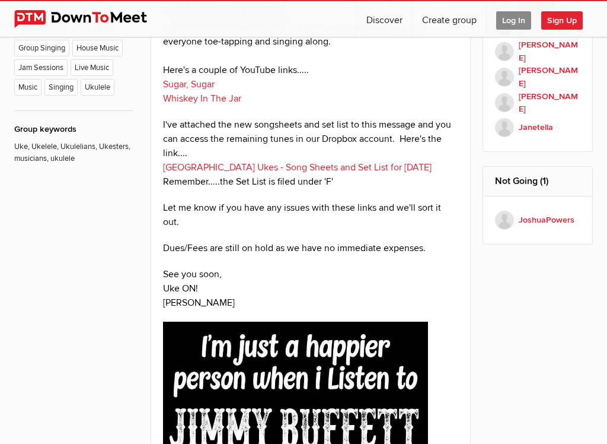 The image size is (607, 444). Describe the element at coordinates (189, 84) in the screenshot. I see `a: Sugar, Sugar` at that location.